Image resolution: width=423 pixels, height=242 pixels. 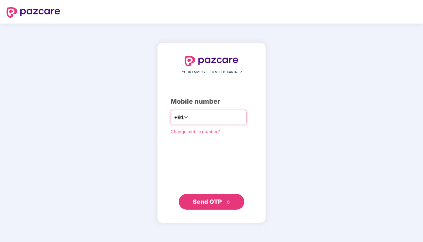 I want to click on span: +91, so click(x=179, y=118).